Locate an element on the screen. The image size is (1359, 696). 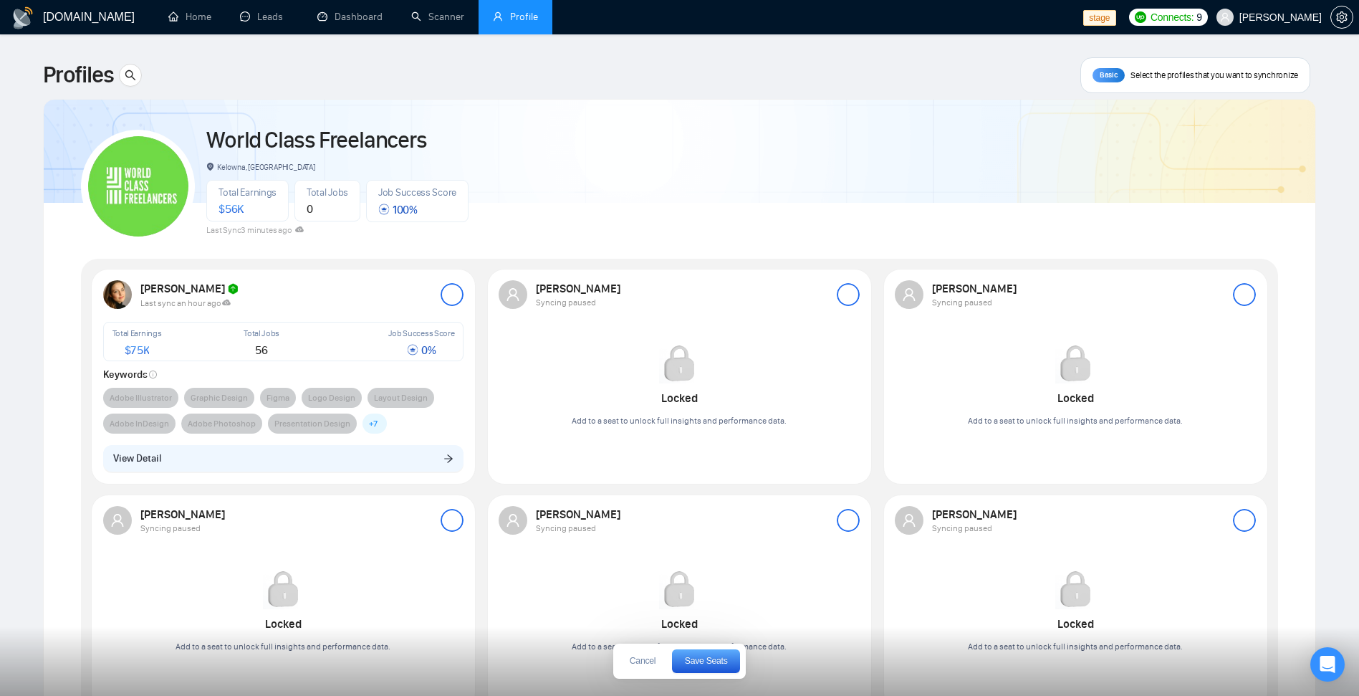
span: 100 % is located at coordinates (398, 209).